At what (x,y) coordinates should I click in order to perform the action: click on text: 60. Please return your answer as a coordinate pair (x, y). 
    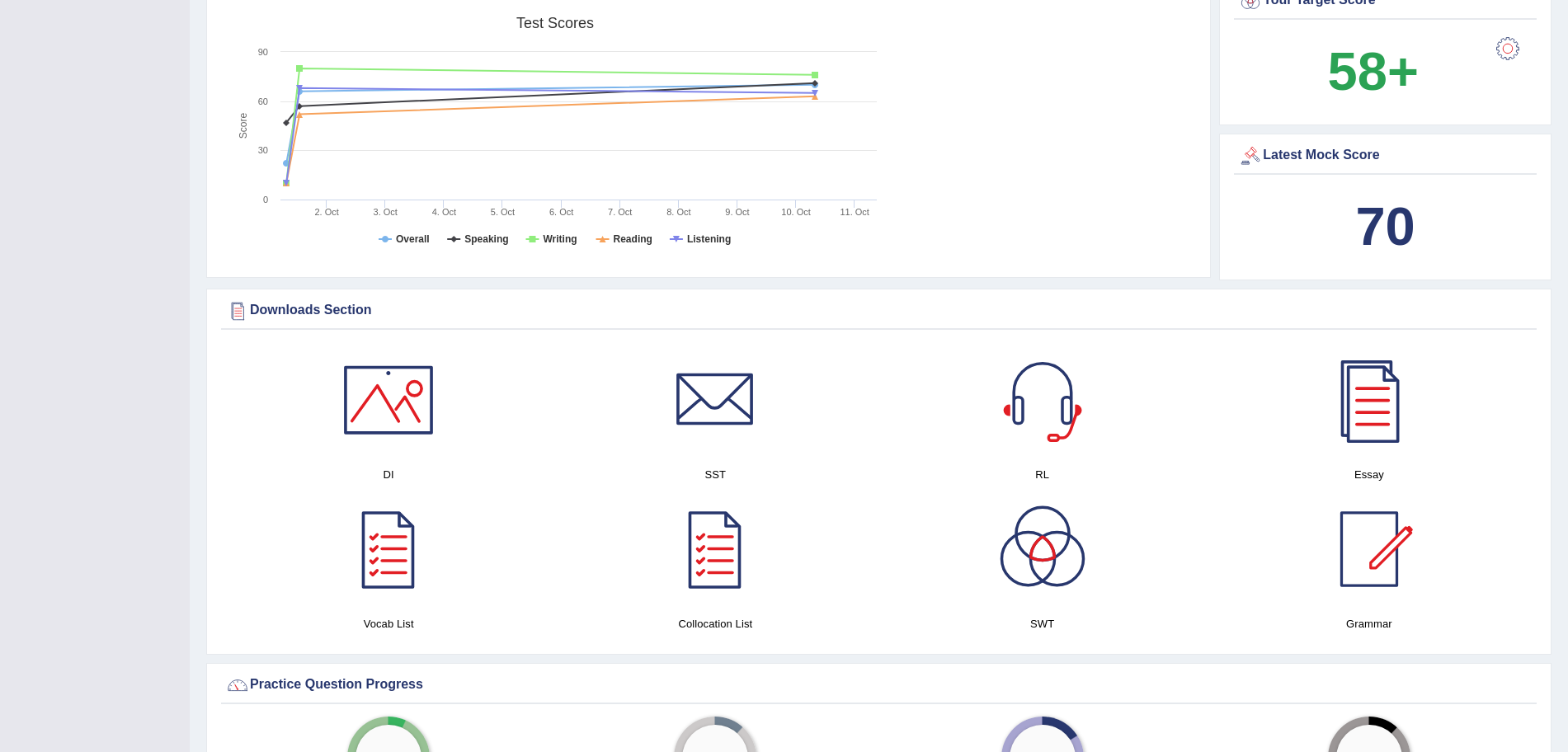
    Looking at the image, I should click on (263, 101).